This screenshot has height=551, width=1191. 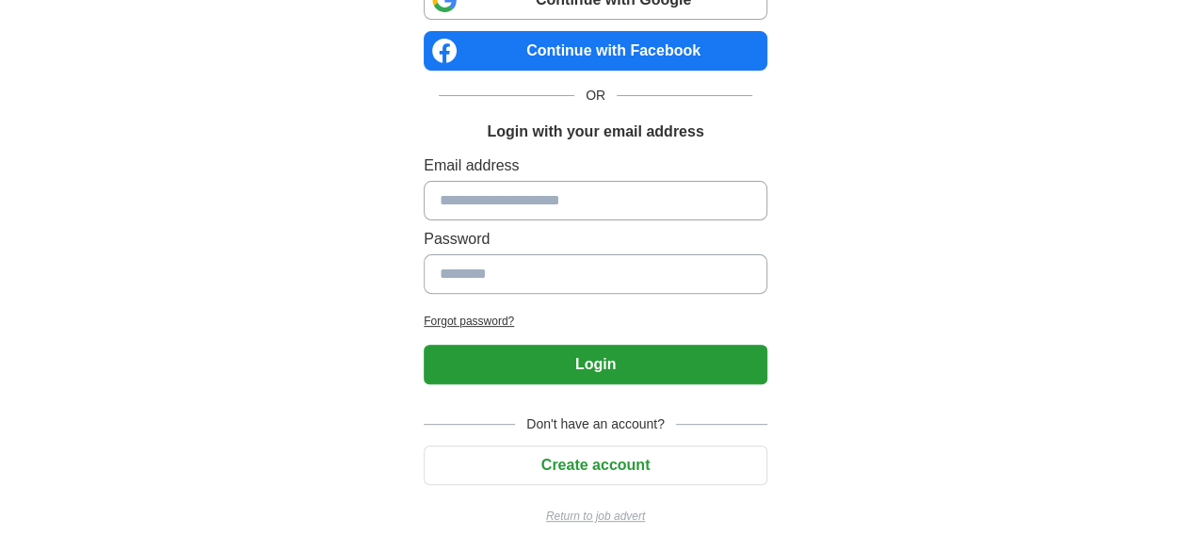 I want to click on button: Create account, so click(x=595, y=465).